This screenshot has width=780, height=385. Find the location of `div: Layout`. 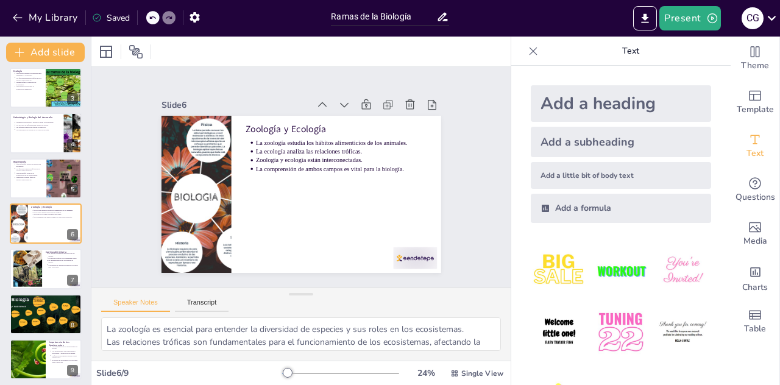

div: Layout is located at coordinates (106, 52).